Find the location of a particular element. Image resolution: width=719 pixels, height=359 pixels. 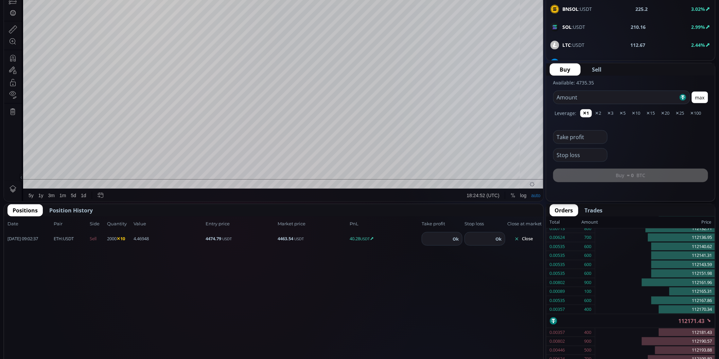

label: Leverage: is located at coordinates (566, 113).